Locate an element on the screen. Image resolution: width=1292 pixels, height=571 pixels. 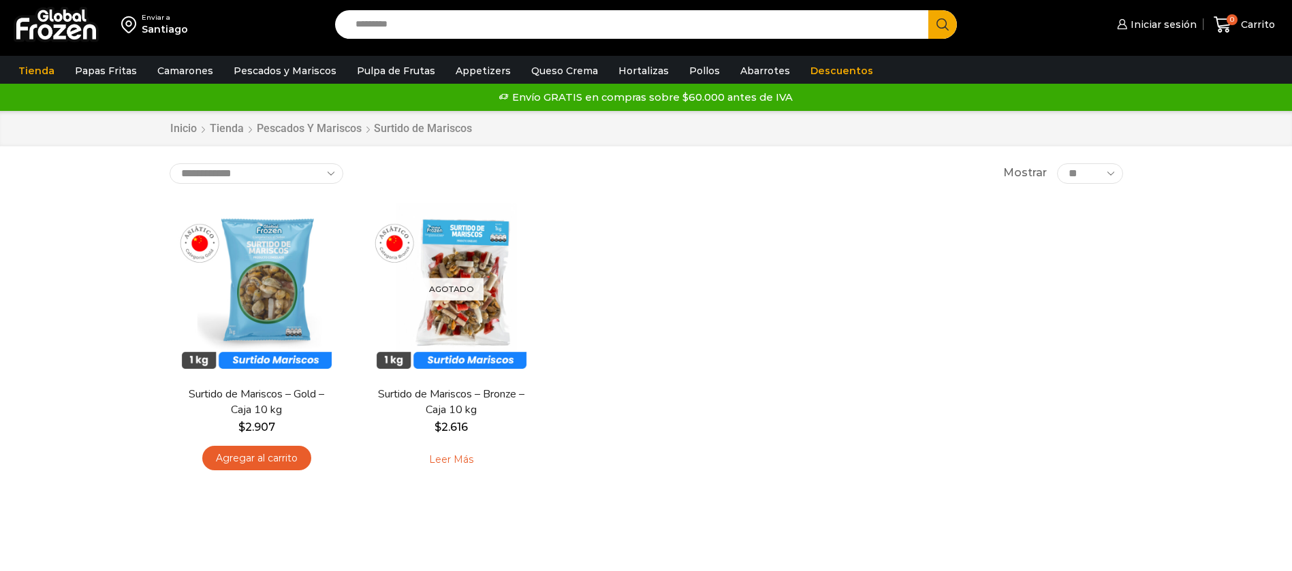
a: Iniciar sesión is located at coordinates (1155, 25).